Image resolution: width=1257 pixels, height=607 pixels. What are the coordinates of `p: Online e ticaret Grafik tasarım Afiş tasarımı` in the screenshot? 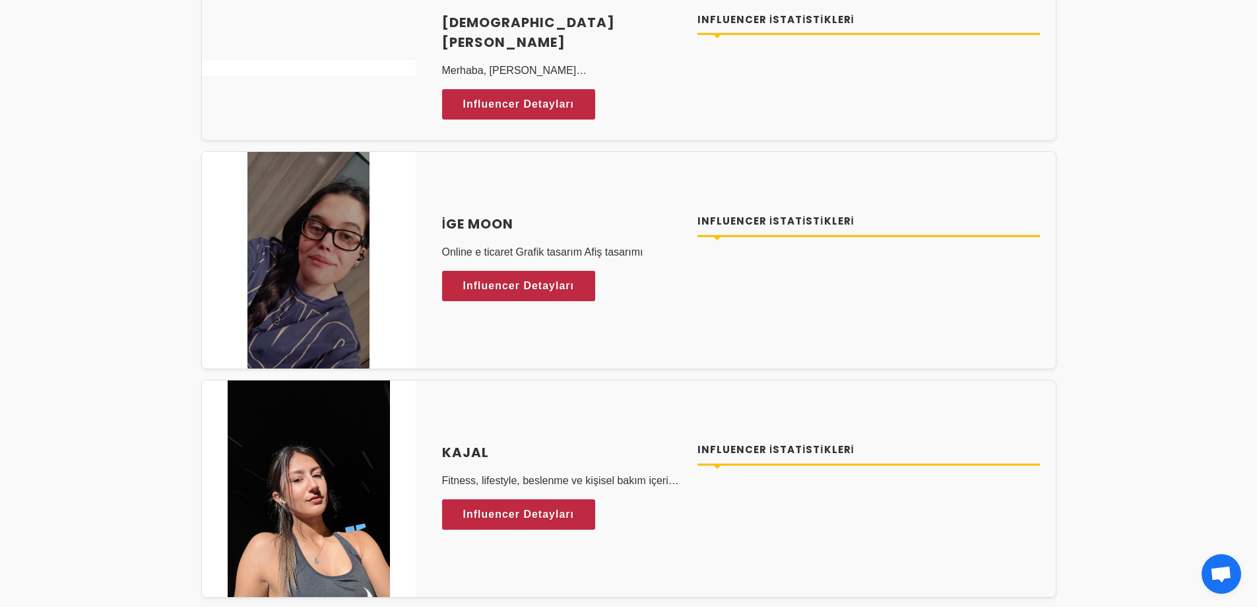 It's located at (562, 252).